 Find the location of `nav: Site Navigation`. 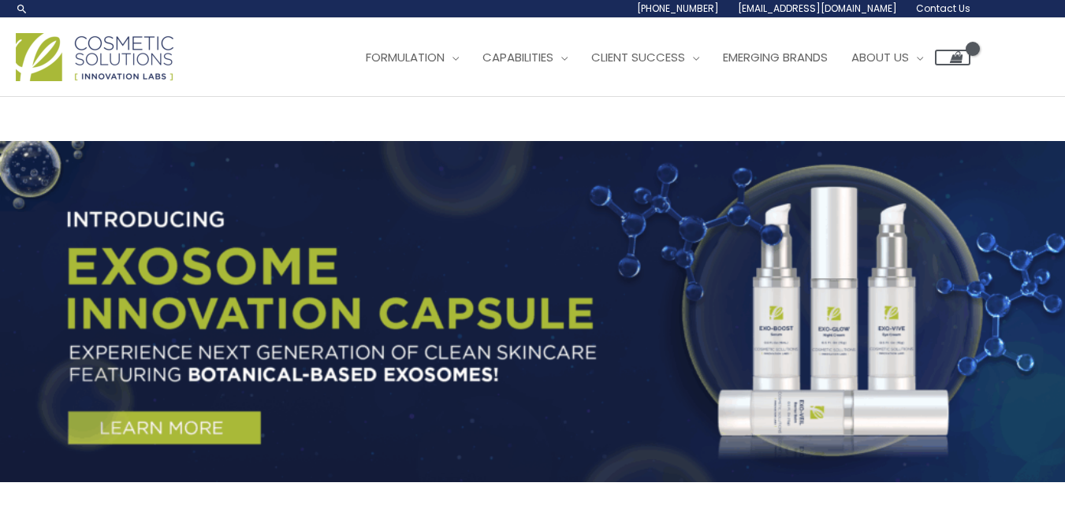

nav: Site Navigation is located at coordinates (656, 58).